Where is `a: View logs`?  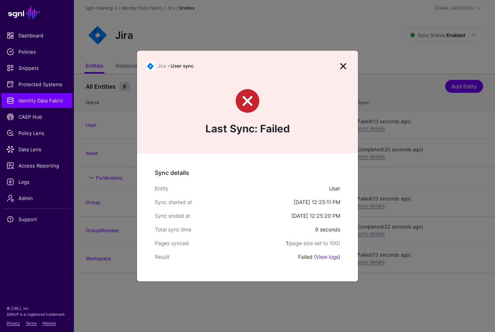 a: View logs is located at coordinates (327, 257).